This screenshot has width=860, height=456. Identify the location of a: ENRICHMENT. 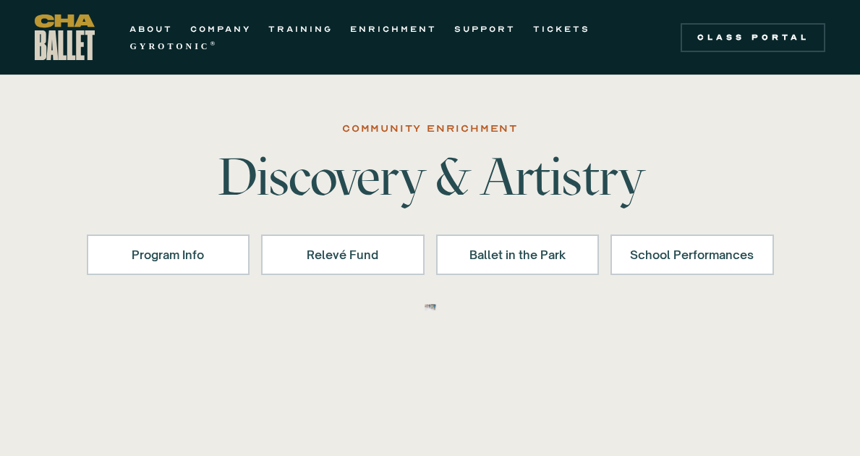
(394, 29).